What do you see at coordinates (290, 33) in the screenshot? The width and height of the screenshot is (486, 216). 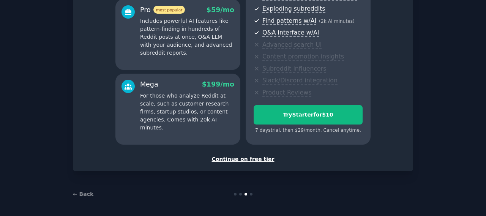 I see `span: Q&A interface w/AI` at bounding box center [290, 33].